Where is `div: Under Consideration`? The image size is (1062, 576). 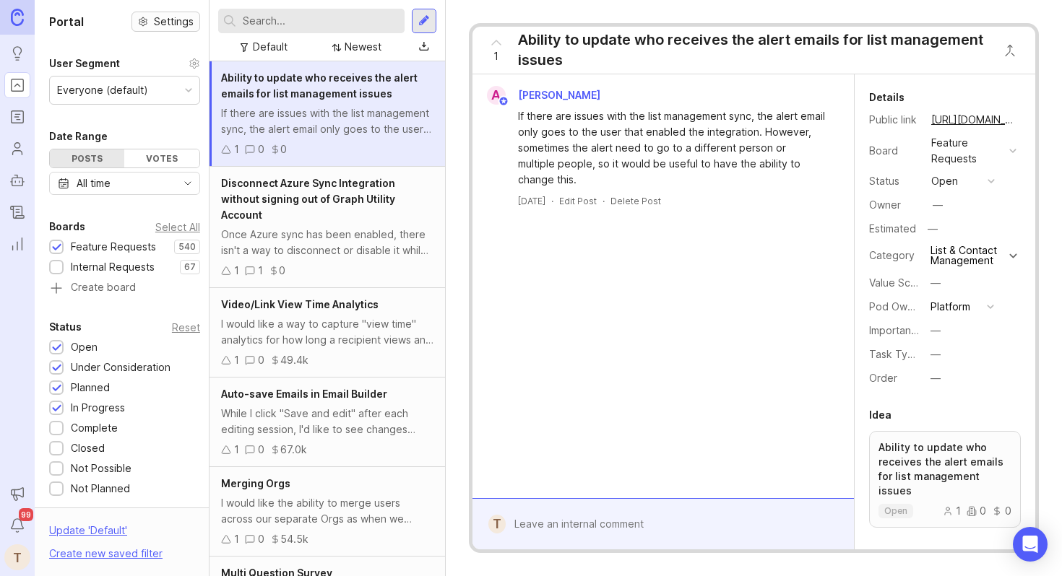 div: Under Consideration is located at coordinates (121, 368).